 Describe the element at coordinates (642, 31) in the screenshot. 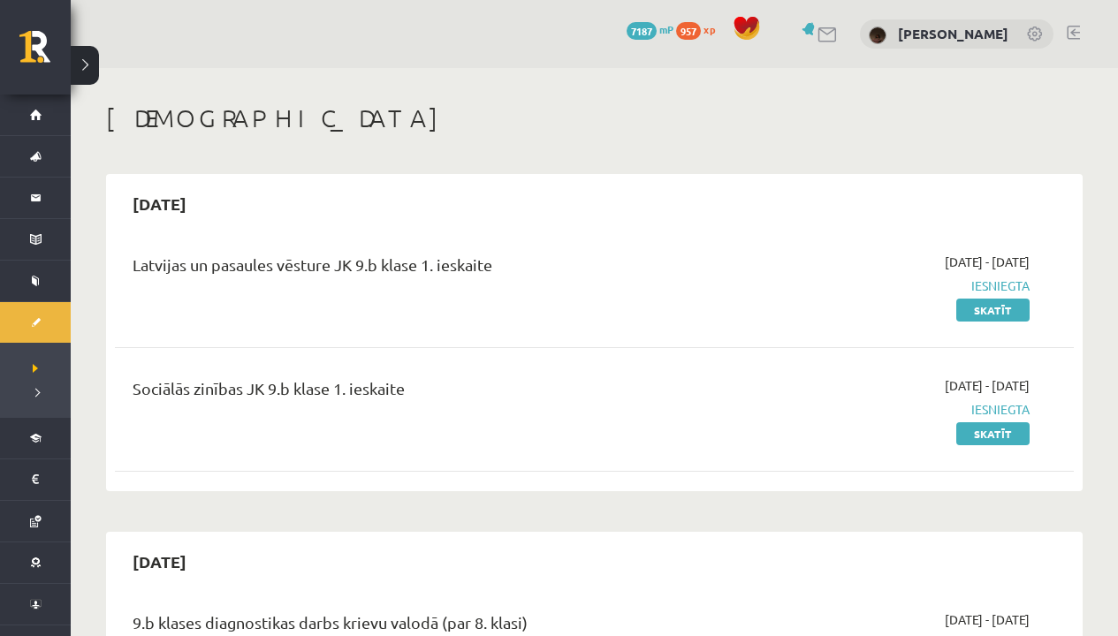

I see `span: 7187` at that location.